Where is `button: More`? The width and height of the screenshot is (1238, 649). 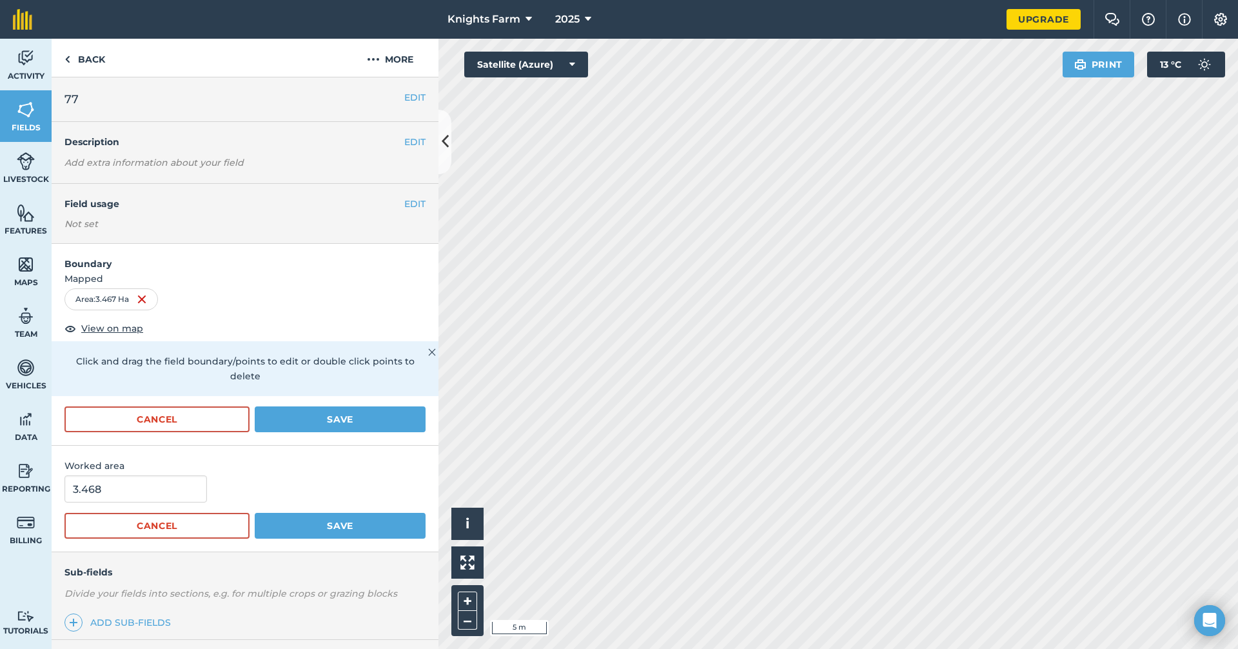
button: More is located at coordinates (390, 57).